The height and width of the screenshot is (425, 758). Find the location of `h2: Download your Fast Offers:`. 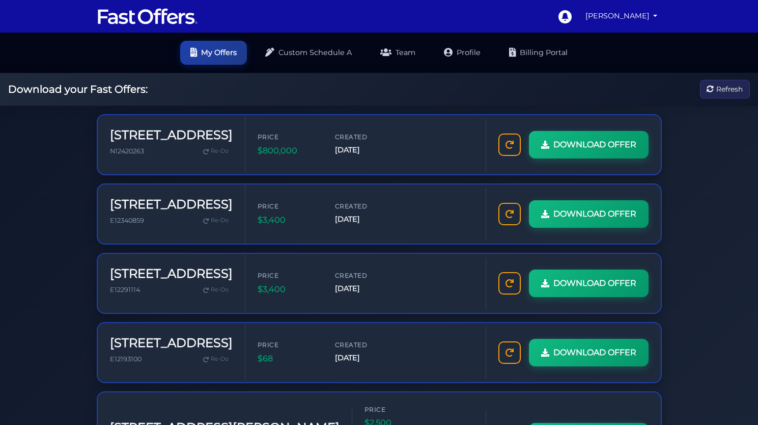

h2: Download your Fast Offers: is located at coordinates (78, 89).